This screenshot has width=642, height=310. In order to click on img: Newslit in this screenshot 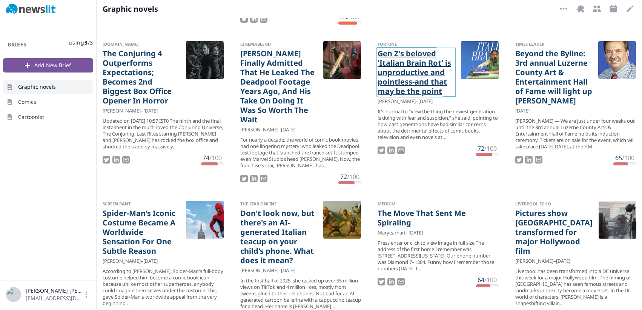, I will do `click(31, 9)`.